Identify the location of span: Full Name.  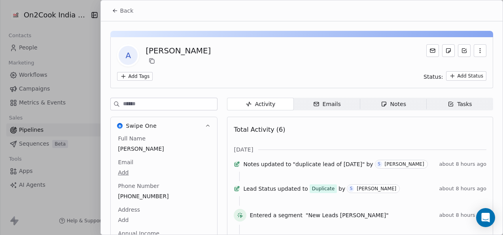
(132, 139).